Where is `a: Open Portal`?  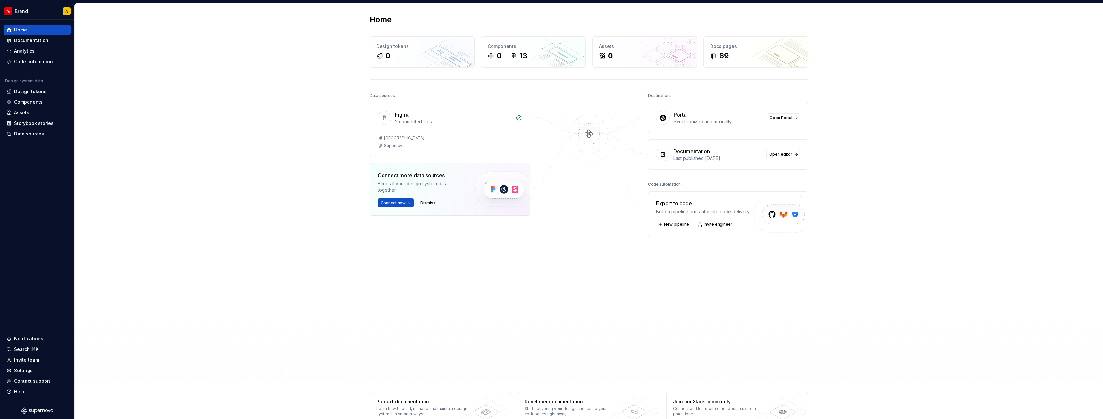 a: Open Portal is located at coordinates (784, 118).